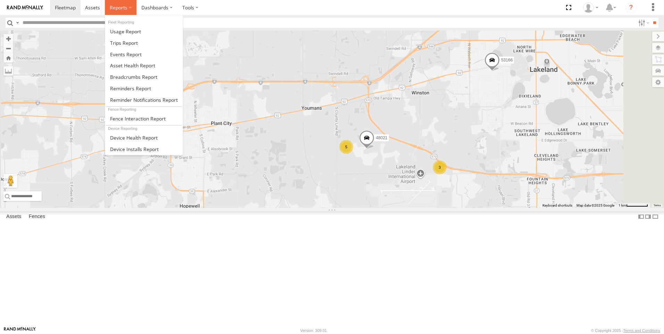  What do you see at coordinates (144, 100) in the screenshot?
I see `a: Service Reminder Notifications Report` at bounding box center [144, 100].